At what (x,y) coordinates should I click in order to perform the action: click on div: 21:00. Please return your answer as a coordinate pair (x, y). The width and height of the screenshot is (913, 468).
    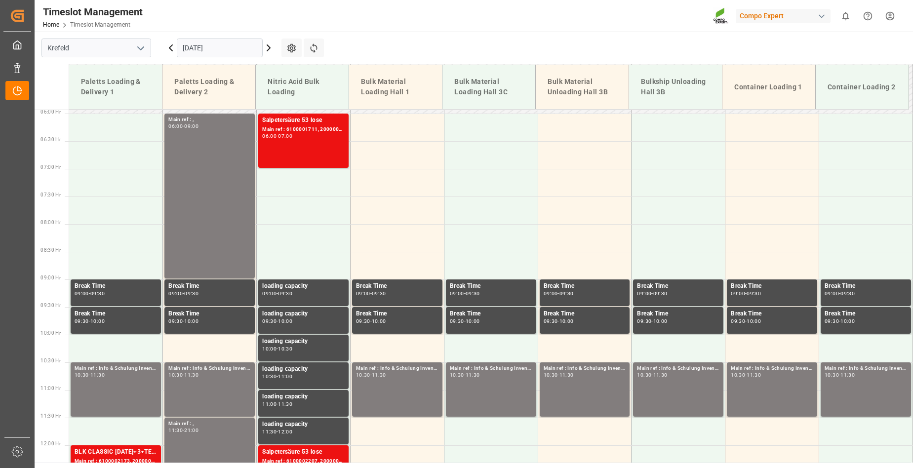
    Looking at the image, I should click on (191, 430).